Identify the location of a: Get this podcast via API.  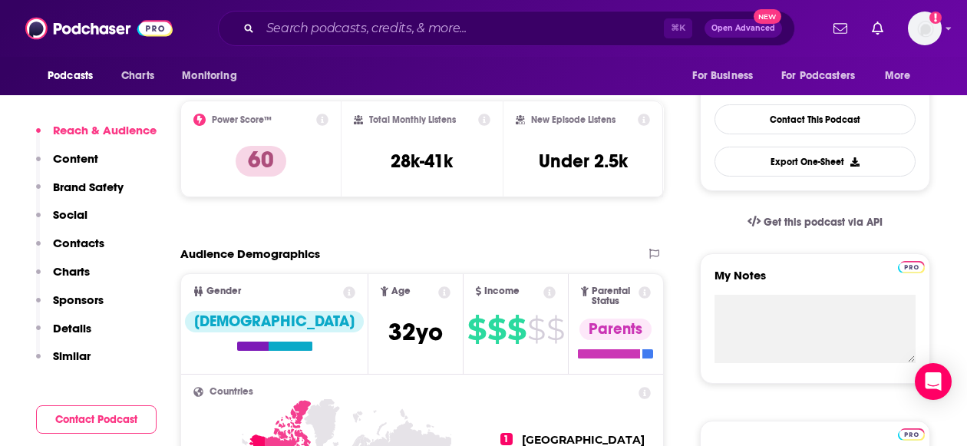
(815, 222).